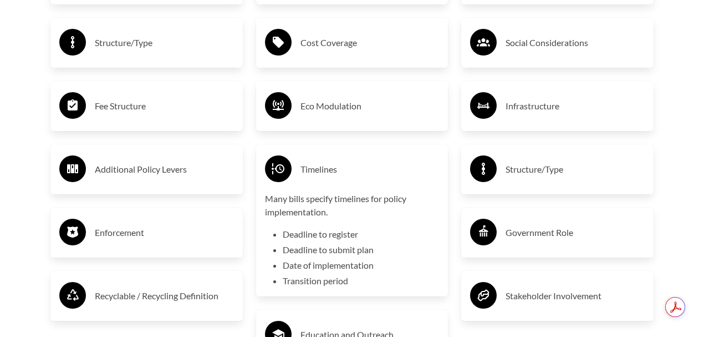 The width and height of the screenshot is (704, 337). I want to click on h3: Stakeholder Involvement, so click(575, 296).